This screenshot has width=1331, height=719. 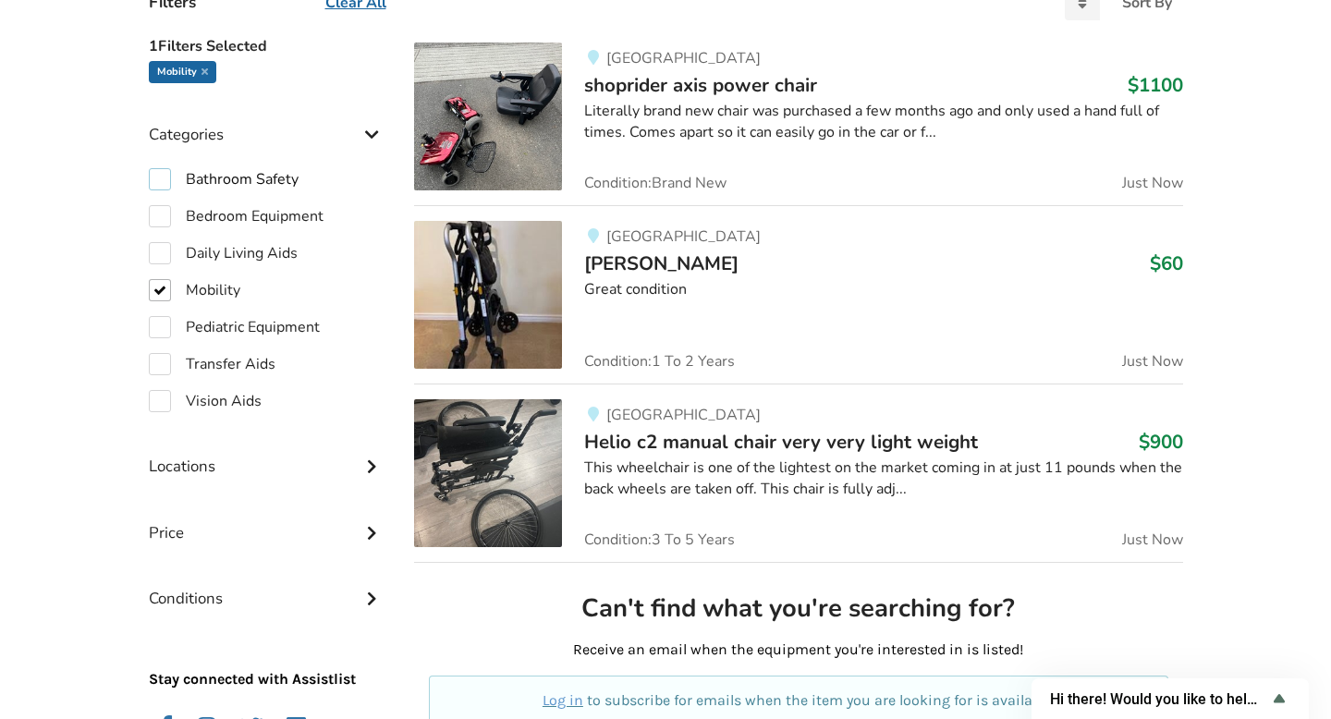 I want to click on span: shoprider axis power chair, so click(x=701, y=85).